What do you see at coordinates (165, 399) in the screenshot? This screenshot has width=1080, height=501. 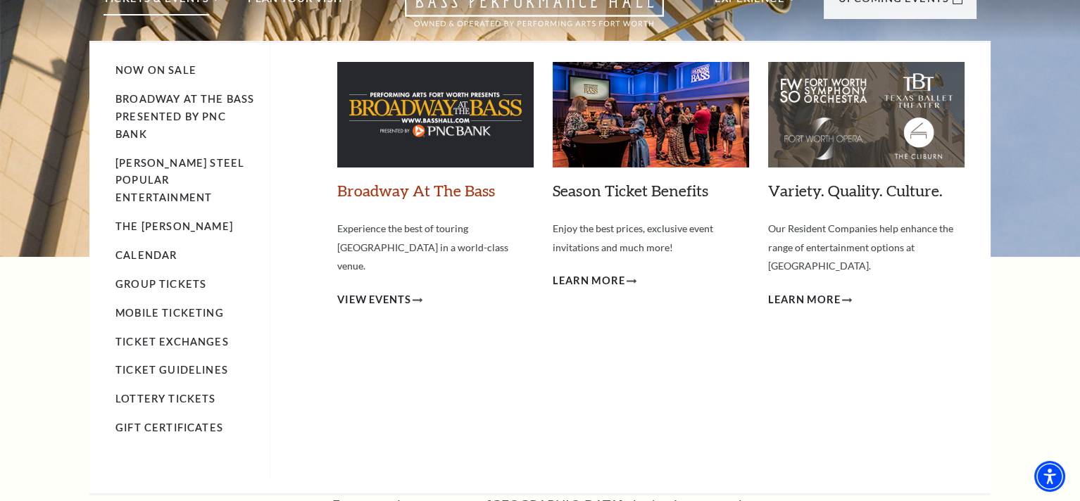 I see `a: Lottery Tickets` at bounding box center [165, 399].